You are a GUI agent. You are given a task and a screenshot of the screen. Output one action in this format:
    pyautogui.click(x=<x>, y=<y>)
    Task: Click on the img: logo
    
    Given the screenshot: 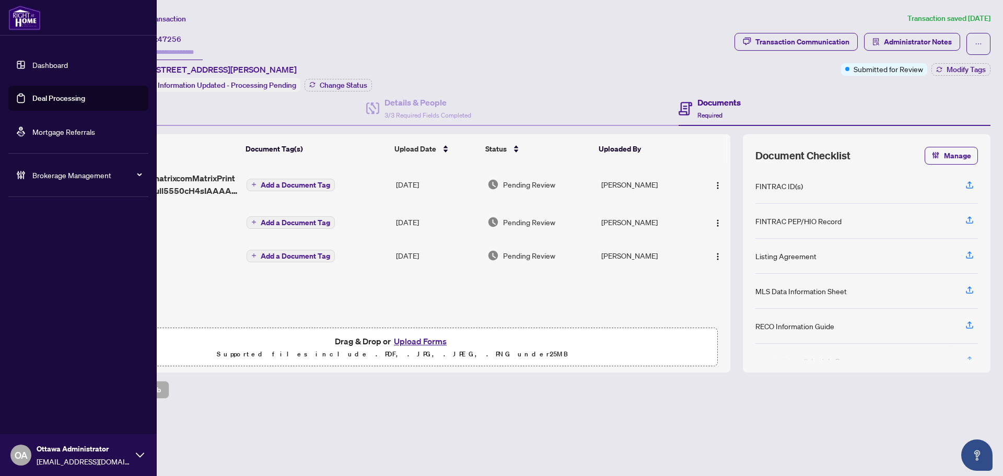 What is the action you would take?
    pyautogui.click(x=25, y=18)
    